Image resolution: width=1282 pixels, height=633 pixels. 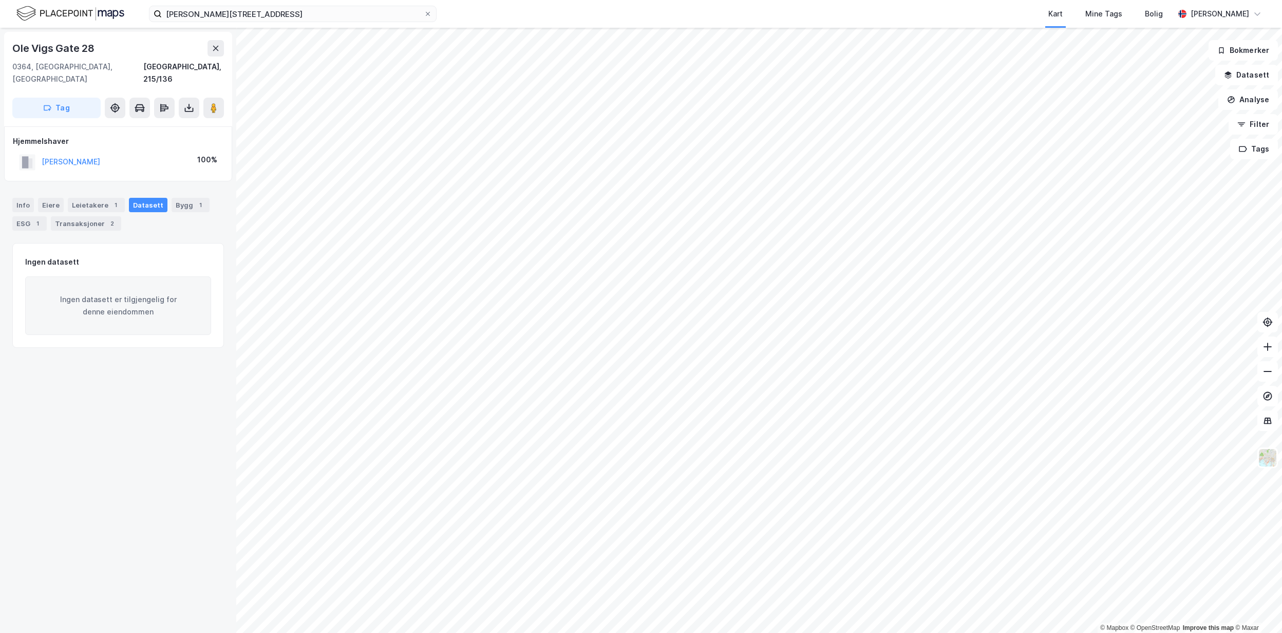 What do you see at coordinates (293, 14) in the screenshot?
I see `input: Søk på adresse, matrikkel, gårdeiere, leietakere eller personer` at bounding box center [293, 14].